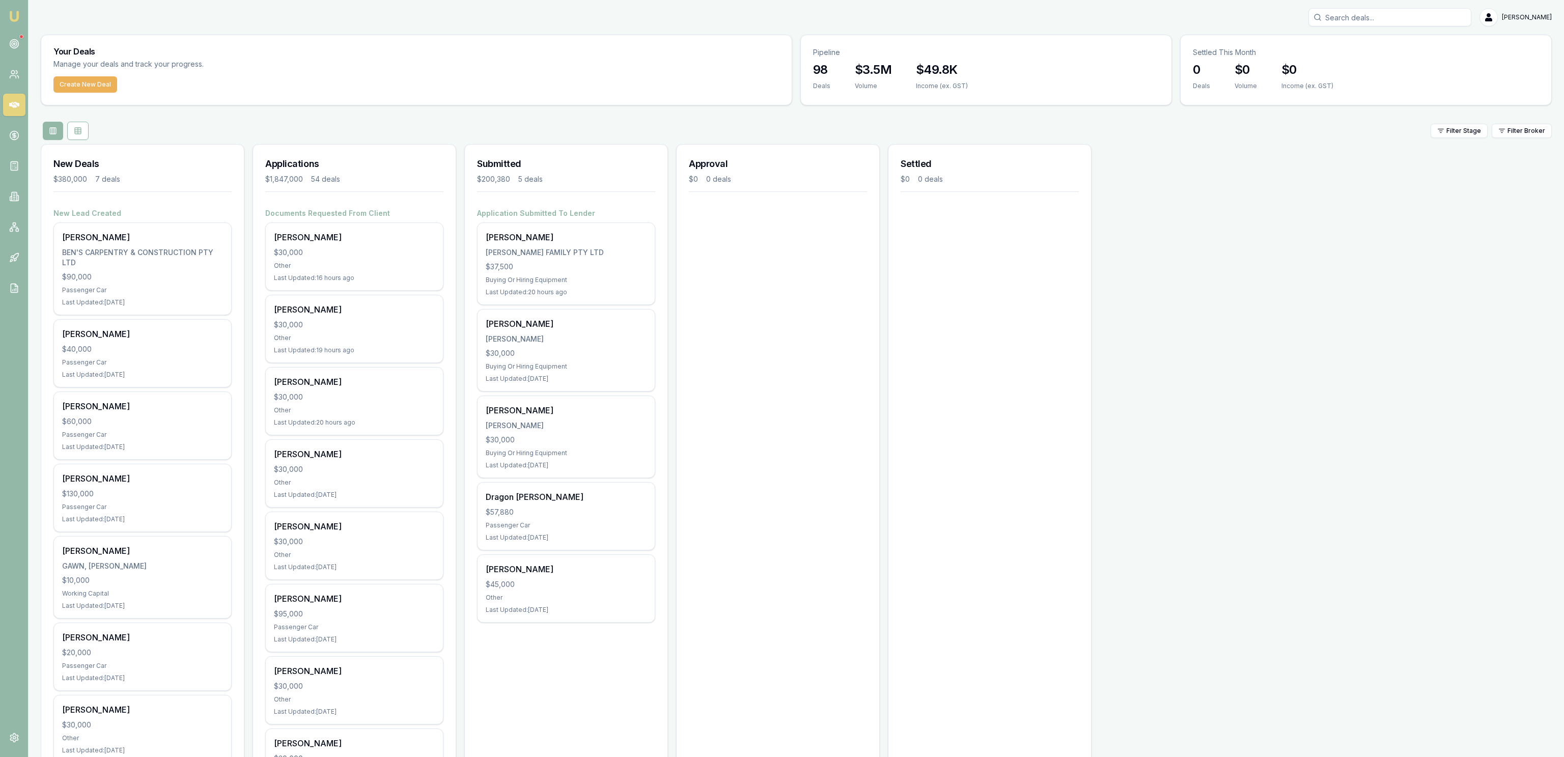 Image resolution: width=1564 pixels, height=757 pixels. I want to click on img: emu-icon-u.png, so click(14, 16).